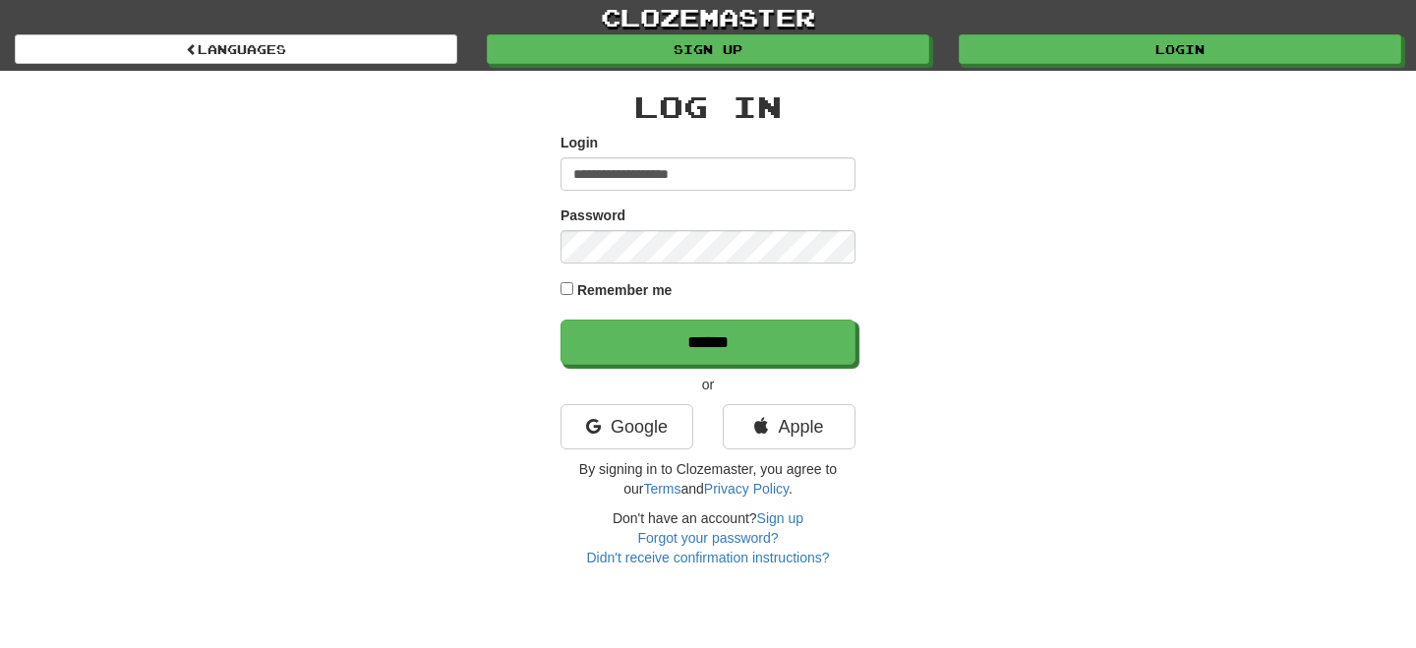 This screenshot has height=648, width=1416. Describe the element at coordinates (579, 143) in the screenshot. I see `label: Login` at that location.